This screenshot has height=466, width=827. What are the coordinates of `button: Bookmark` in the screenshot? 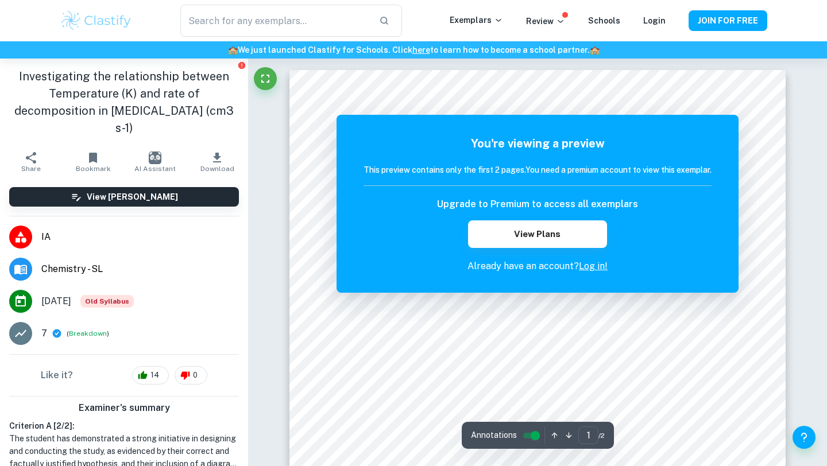 It's located at (93, 162).